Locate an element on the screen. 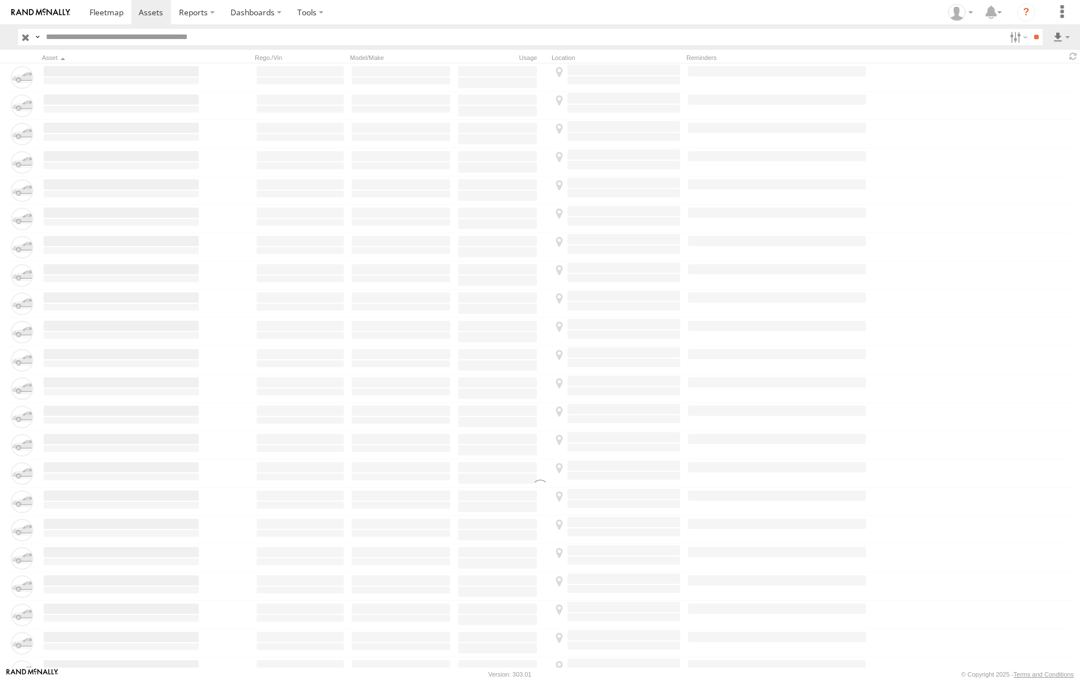 Image resolution: width=1080 pixels, height=680 pixels. div: Rego./Vin is located at coordinates (300, 58).